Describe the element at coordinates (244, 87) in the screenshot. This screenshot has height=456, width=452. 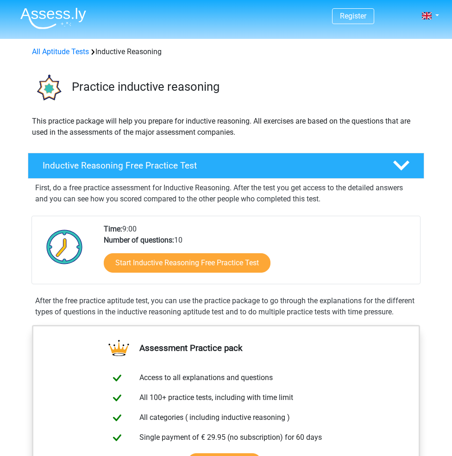
I see `h3: Practice inductive reasoning` at that location.